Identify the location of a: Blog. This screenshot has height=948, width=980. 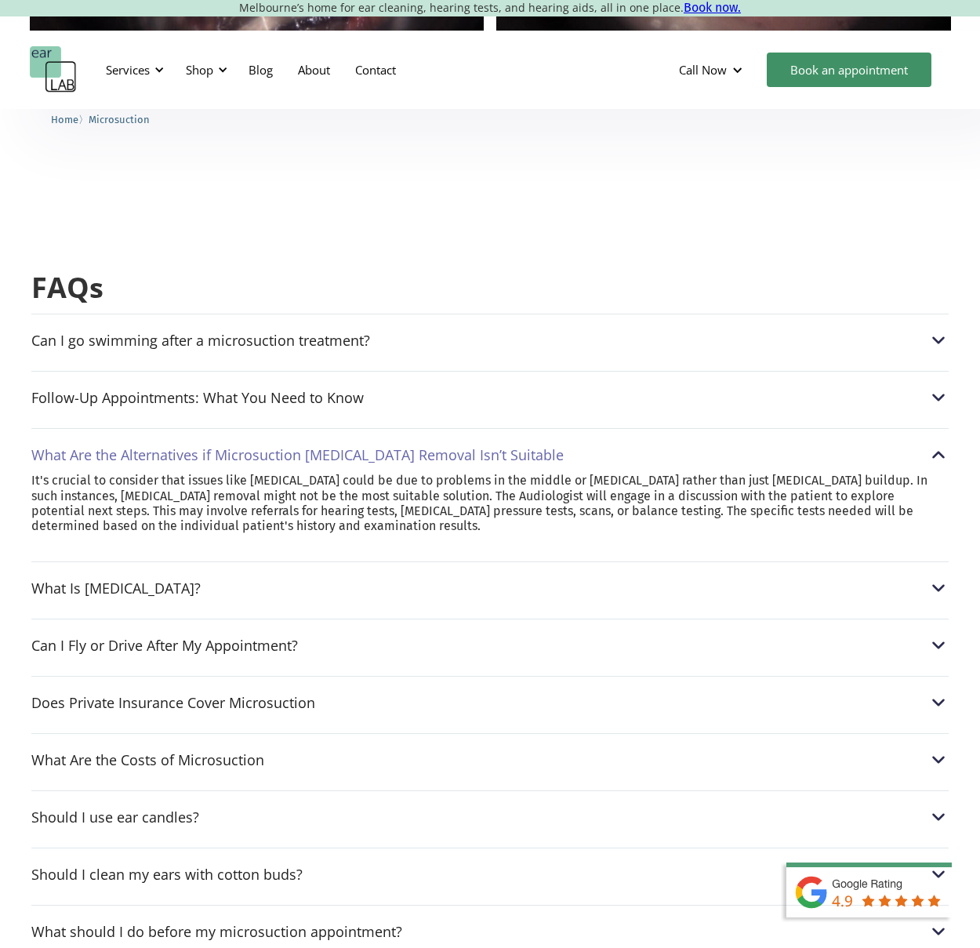
(260, 70).